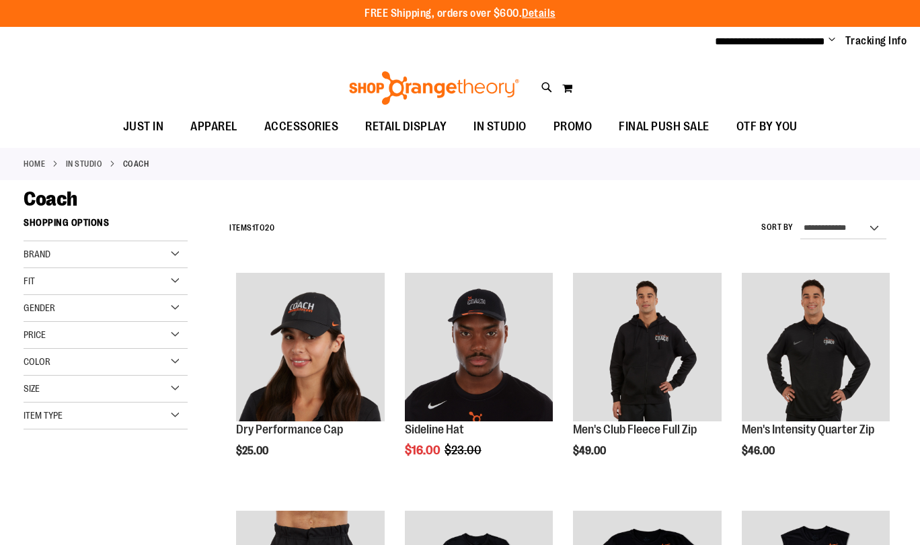 This screenshot has height=545, width=920. What do you see at coordinates (434, 88) in the screenshot?
I see `img: Shop Orangetheory` at bounding box center [434, 88].